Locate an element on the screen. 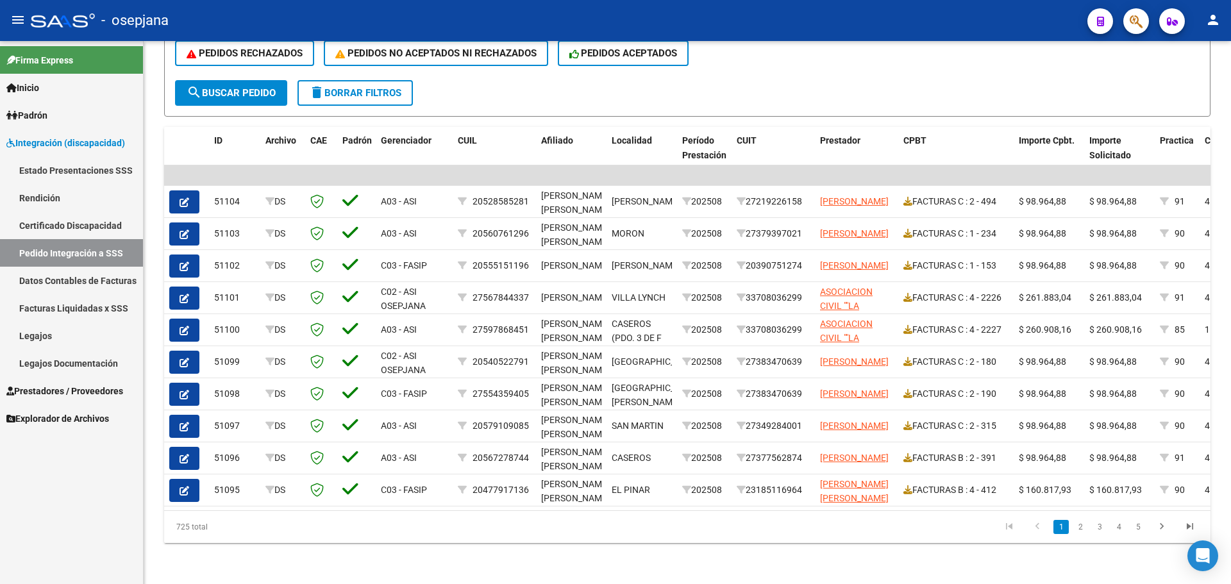  span: $ 160.817,93 is located at coordinates (1045, 490).